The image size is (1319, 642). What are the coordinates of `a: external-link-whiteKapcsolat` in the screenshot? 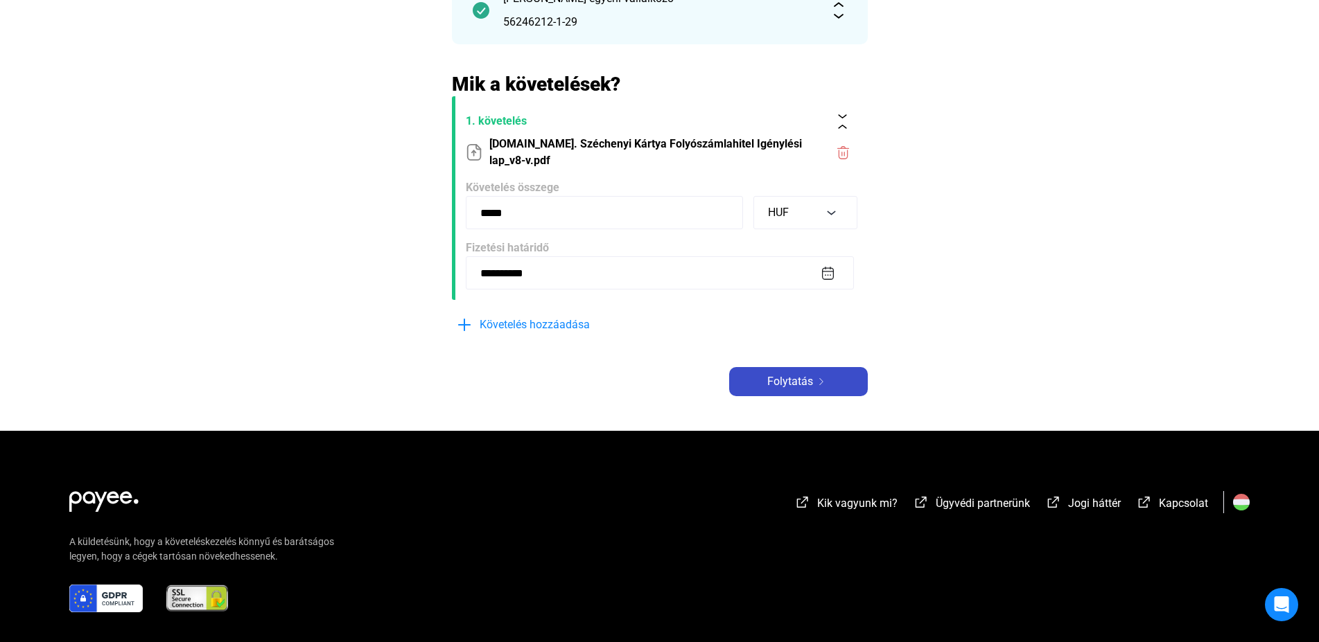 It's located at (1172, 505).